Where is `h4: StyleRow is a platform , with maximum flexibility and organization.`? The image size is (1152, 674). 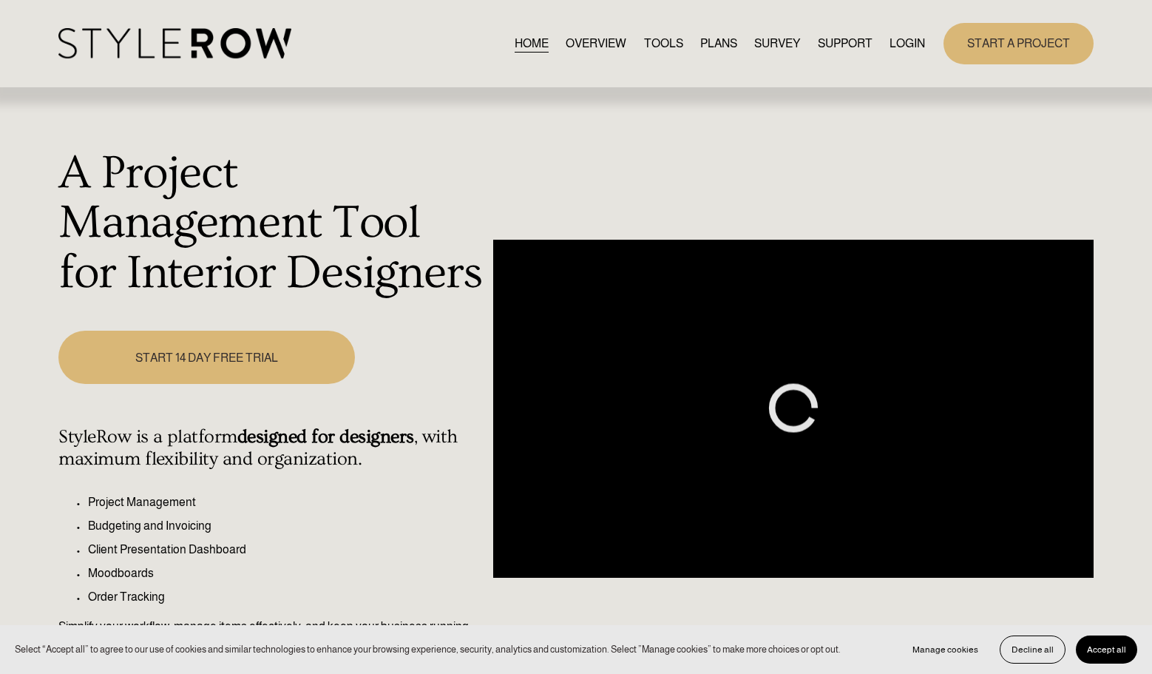
h4: StyleRow is a platform , with maximum flexibility and organization. is located at coordinates (271, 448).